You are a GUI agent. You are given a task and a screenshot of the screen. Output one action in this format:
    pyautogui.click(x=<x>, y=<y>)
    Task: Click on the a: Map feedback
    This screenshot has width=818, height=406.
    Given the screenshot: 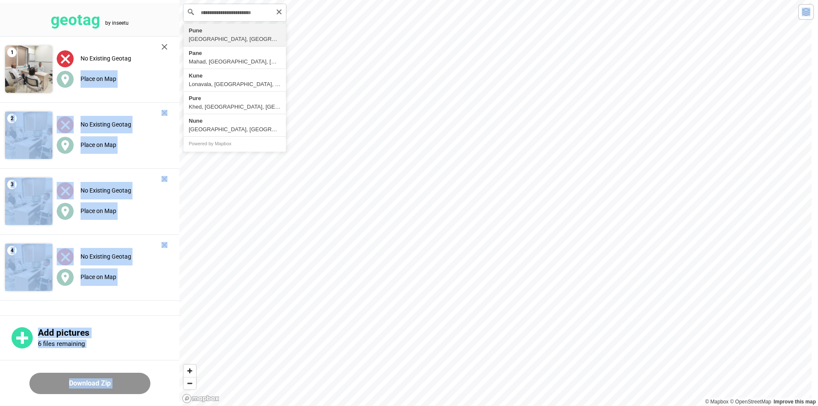 What is the action you would take?
    pyautogui.click(x=795, y=402)
    